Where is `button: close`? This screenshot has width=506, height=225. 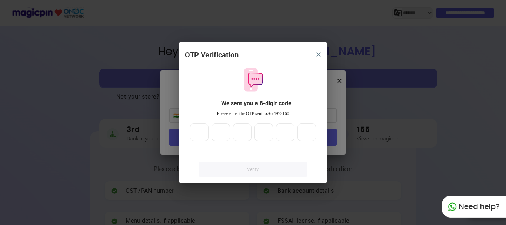
button: close is located at coordinates (319, 55).